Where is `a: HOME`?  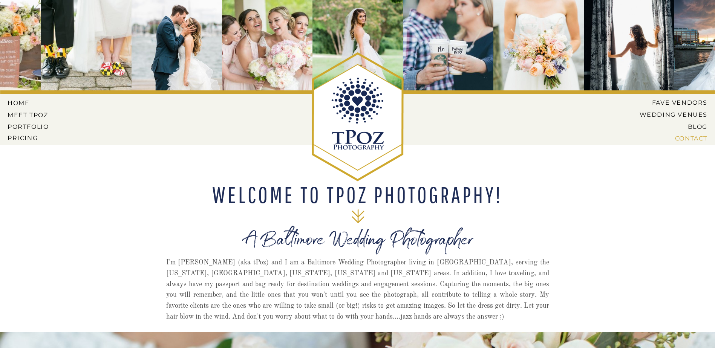
a: HOME is located at coordinates (24, 103).